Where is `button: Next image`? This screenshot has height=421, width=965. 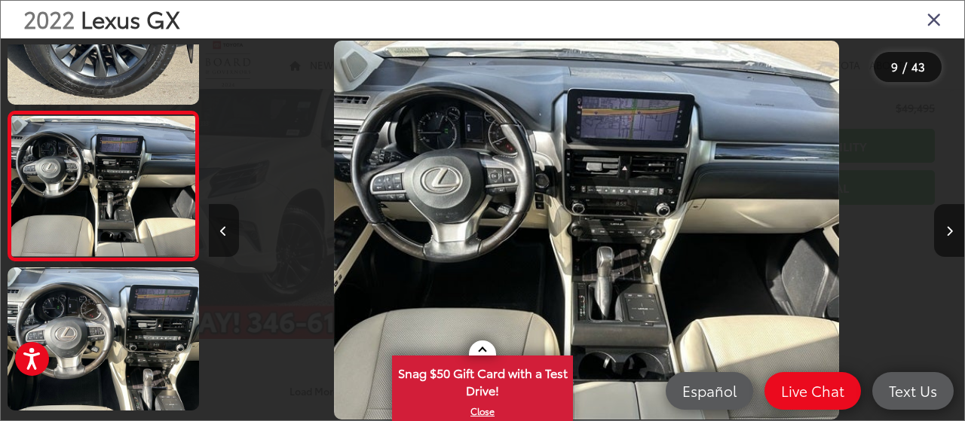
button: Next image is located at coordinates (949, 231).